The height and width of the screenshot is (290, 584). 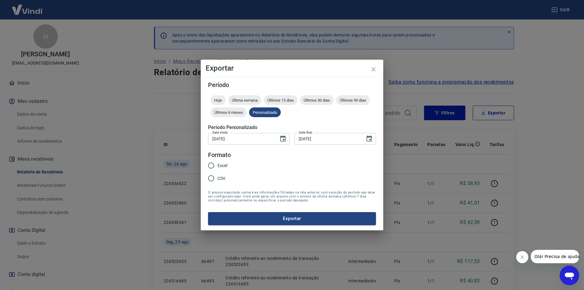 What do you see at coordinates (245, 100) in the screenshot?
I see `div: Última semana` at bounding box center [245, 100].